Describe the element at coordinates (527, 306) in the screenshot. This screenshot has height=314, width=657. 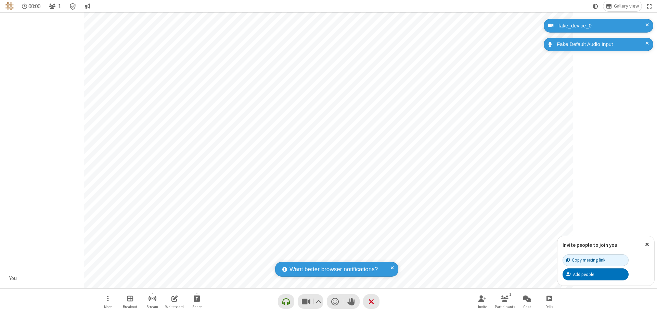
I see `span: Chat` at that location.